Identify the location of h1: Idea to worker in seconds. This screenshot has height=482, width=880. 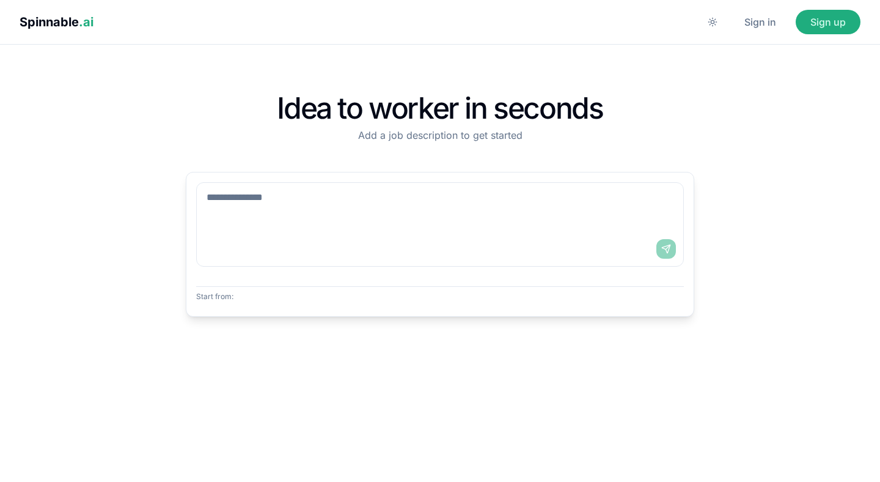
(440, 108).